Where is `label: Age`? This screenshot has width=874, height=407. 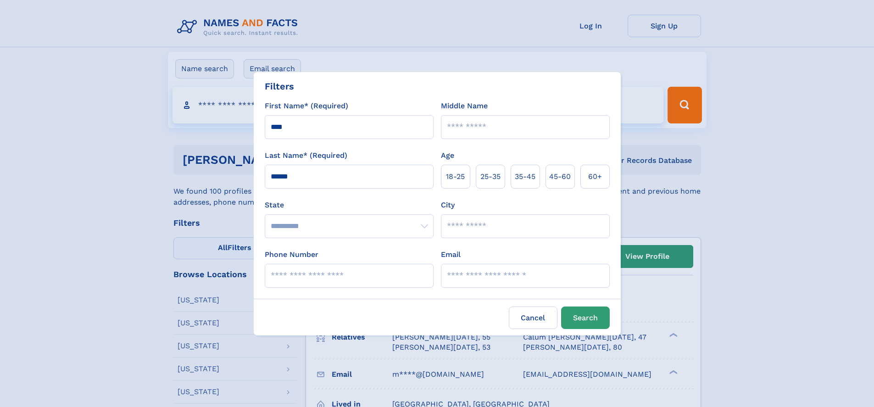
label: Age is located at coordinates (447, 156).